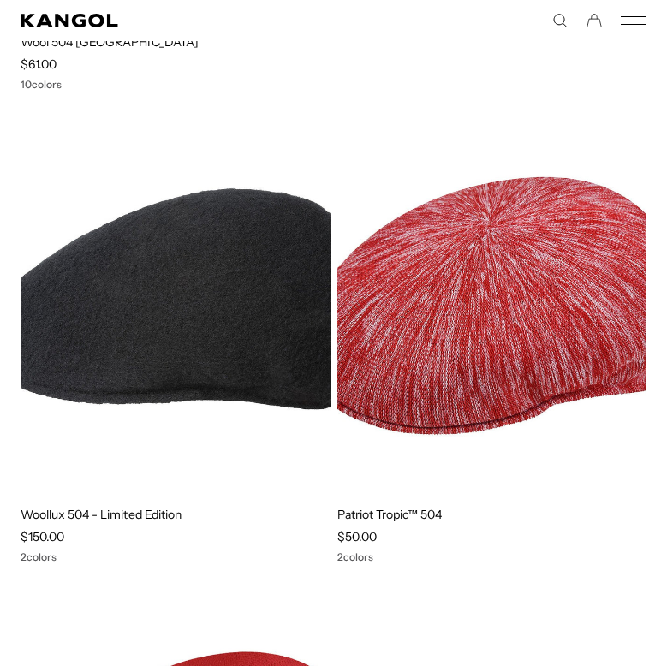  What do you see at coordinates (333, 85) in the screenshot?
I see `div: 10 colors` at bounding box center [333, 85].